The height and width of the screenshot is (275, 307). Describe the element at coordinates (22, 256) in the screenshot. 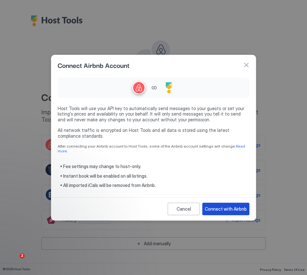

I see `span: 2` at that location.